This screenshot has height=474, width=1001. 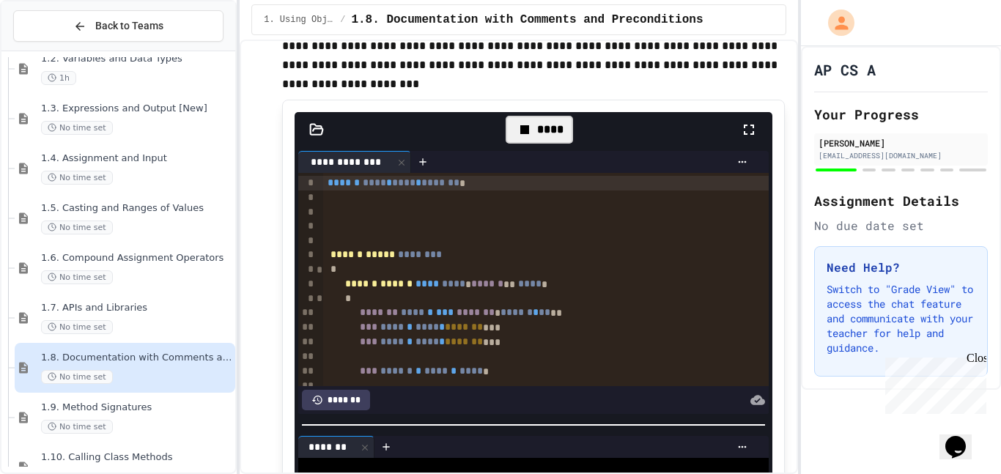 I want to click on div: No due date set, so click(x=901, y=226).